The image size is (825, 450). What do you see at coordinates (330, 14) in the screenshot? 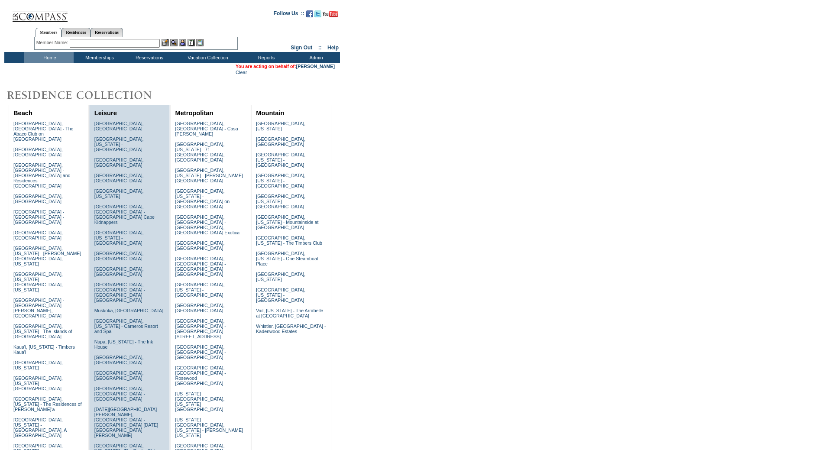
I see `img: Subscribe to our YouTube Channel` at bounding box center [330, 14].